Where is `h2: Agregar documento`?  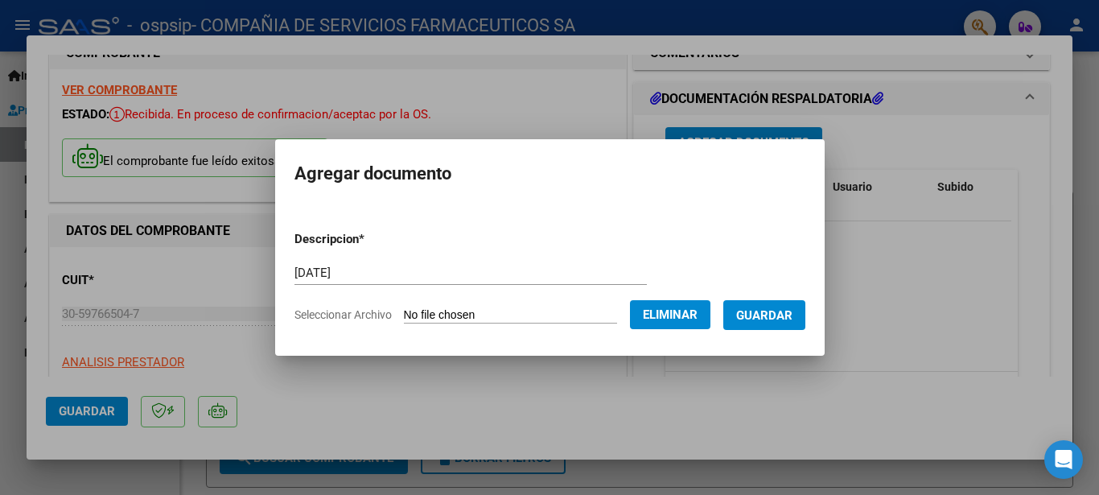
h2: Agregar documento is located at coordinates (549, 174).